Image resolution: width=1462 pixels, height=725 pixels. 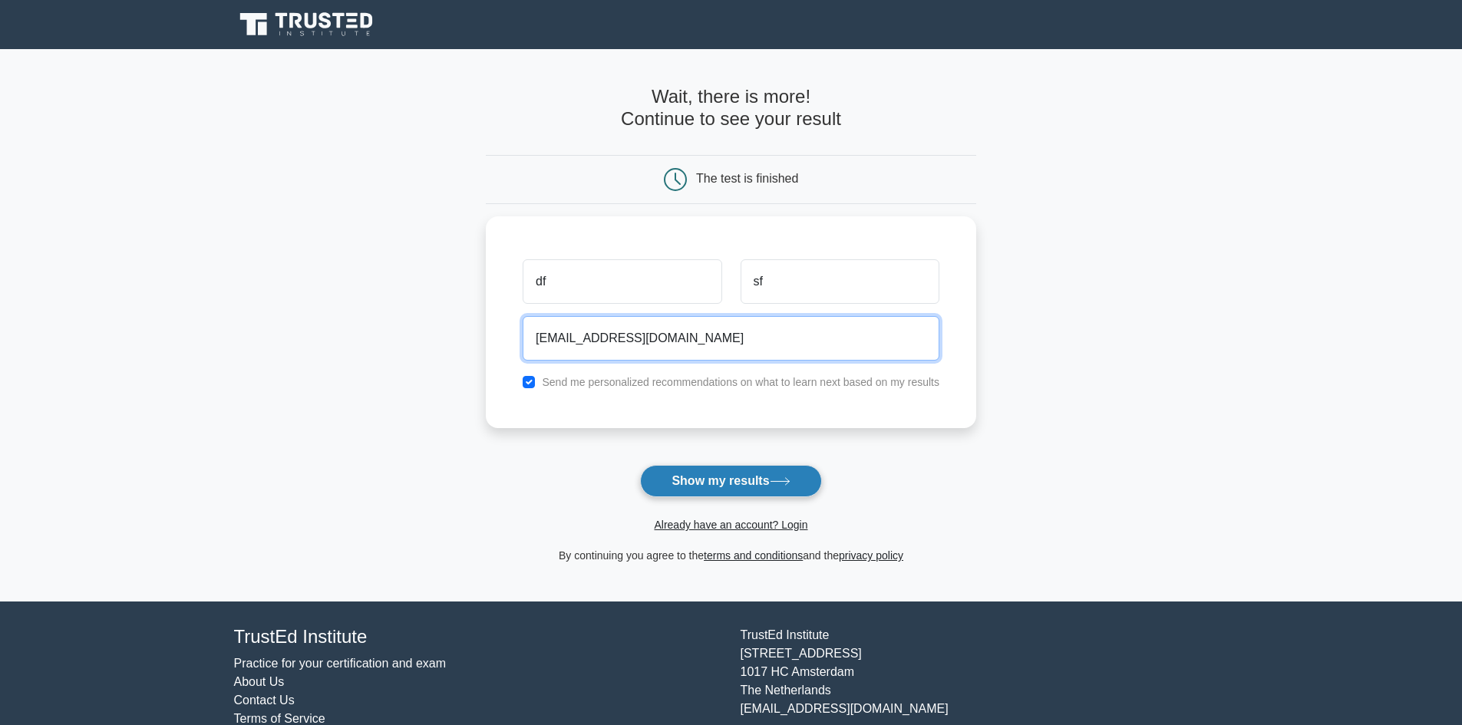 I want to click on a: About Us, so click(x=259, y=681).